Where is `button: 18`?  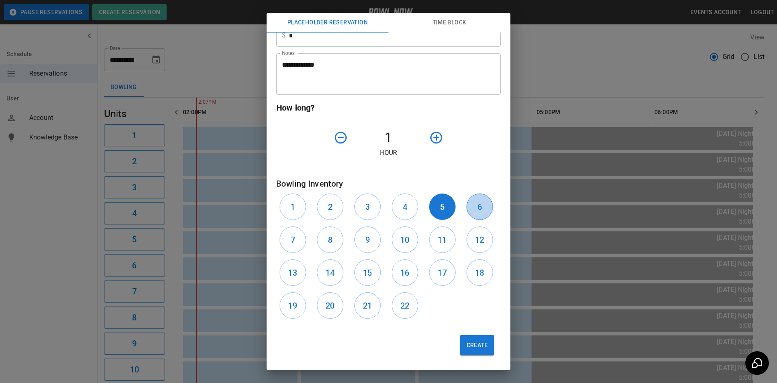
button: 18 is located at coordinates (479, 272).